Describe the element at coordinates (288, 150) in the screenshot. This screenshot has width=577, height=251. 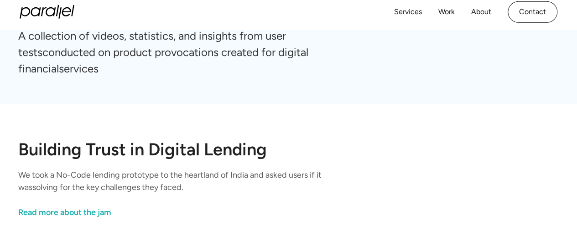
I see `h2: Building Trust in Digital Lending` at that location.